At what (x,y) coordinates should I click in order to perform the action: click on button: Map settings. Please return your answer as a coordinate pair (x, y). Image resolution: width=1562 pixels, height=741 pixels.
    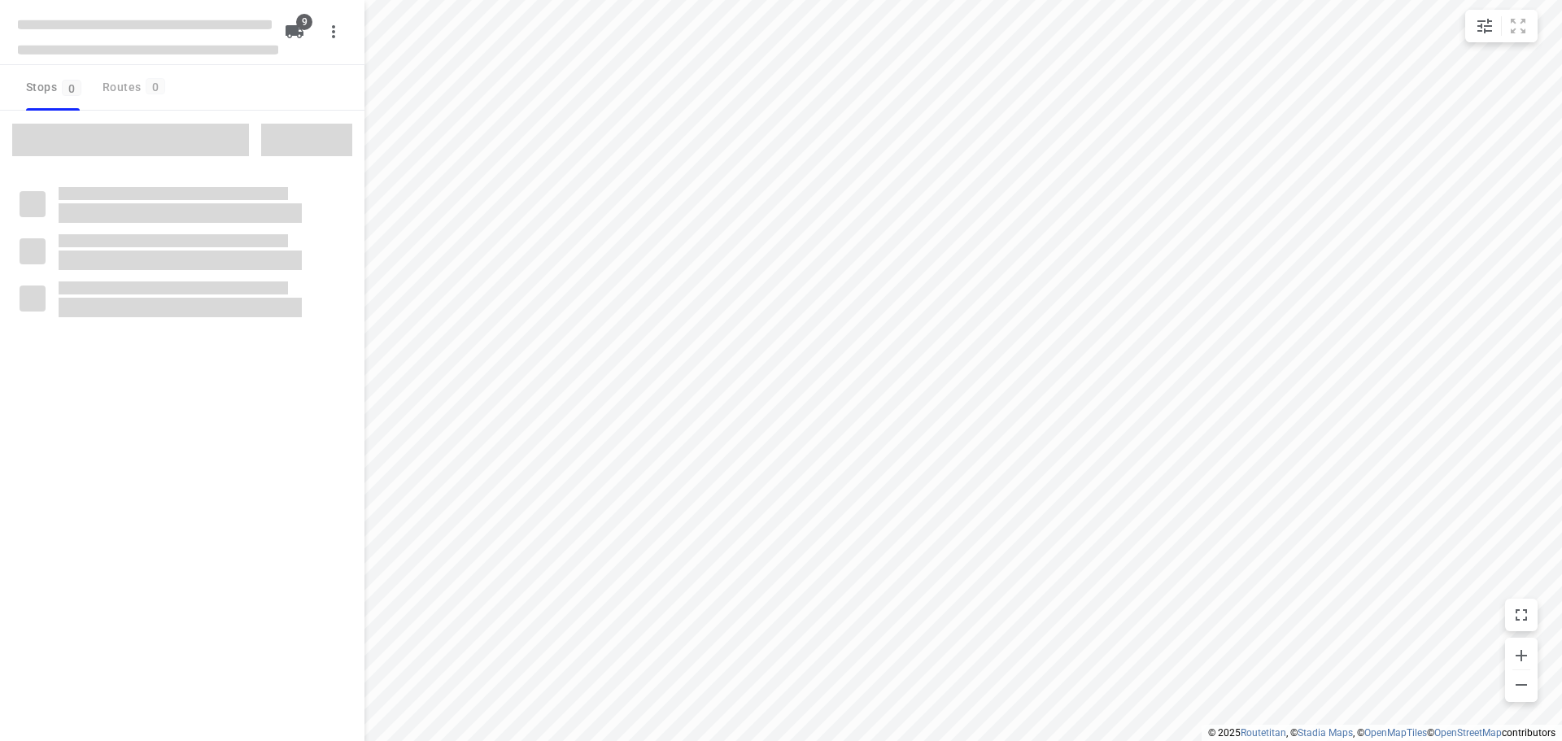
    Looking at the image, I should click on (1485, 26).